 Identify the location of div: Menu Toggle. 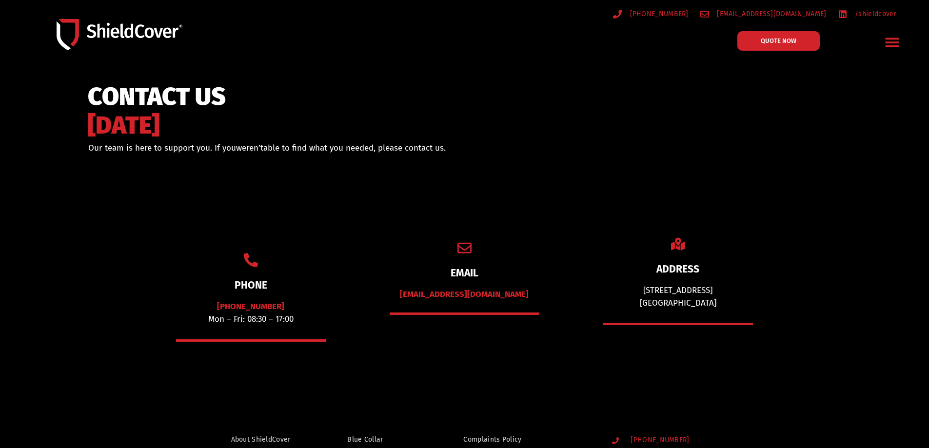
(892, 42).